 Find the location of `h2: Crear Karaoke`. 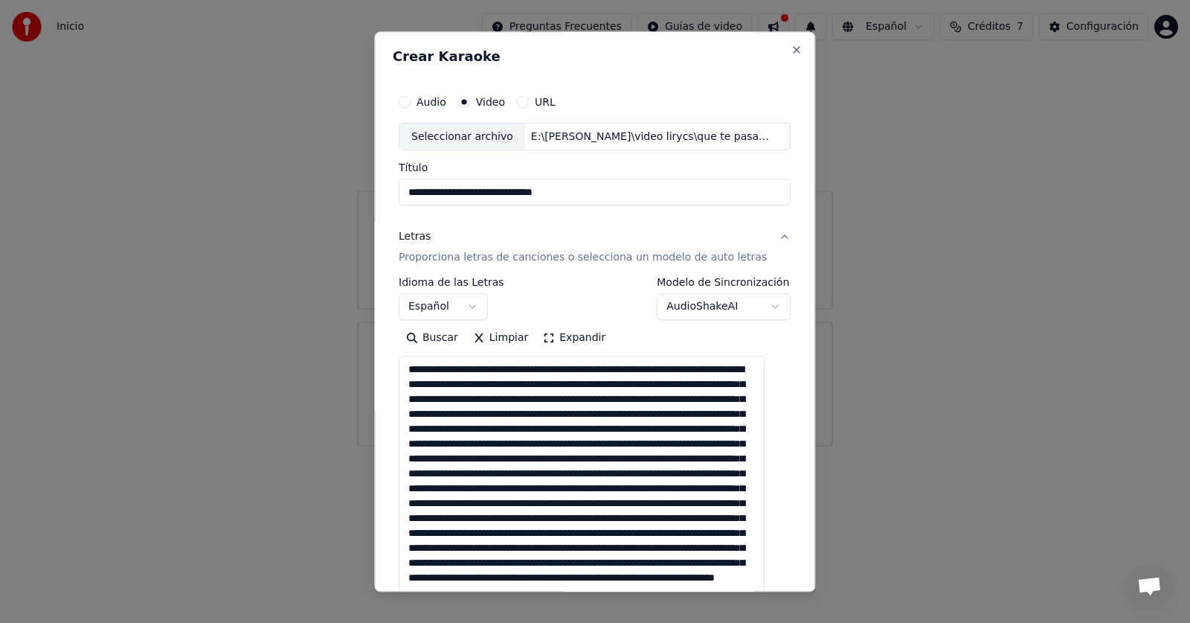

h2: Crear Karaoke is located at coordinates (594, 57).